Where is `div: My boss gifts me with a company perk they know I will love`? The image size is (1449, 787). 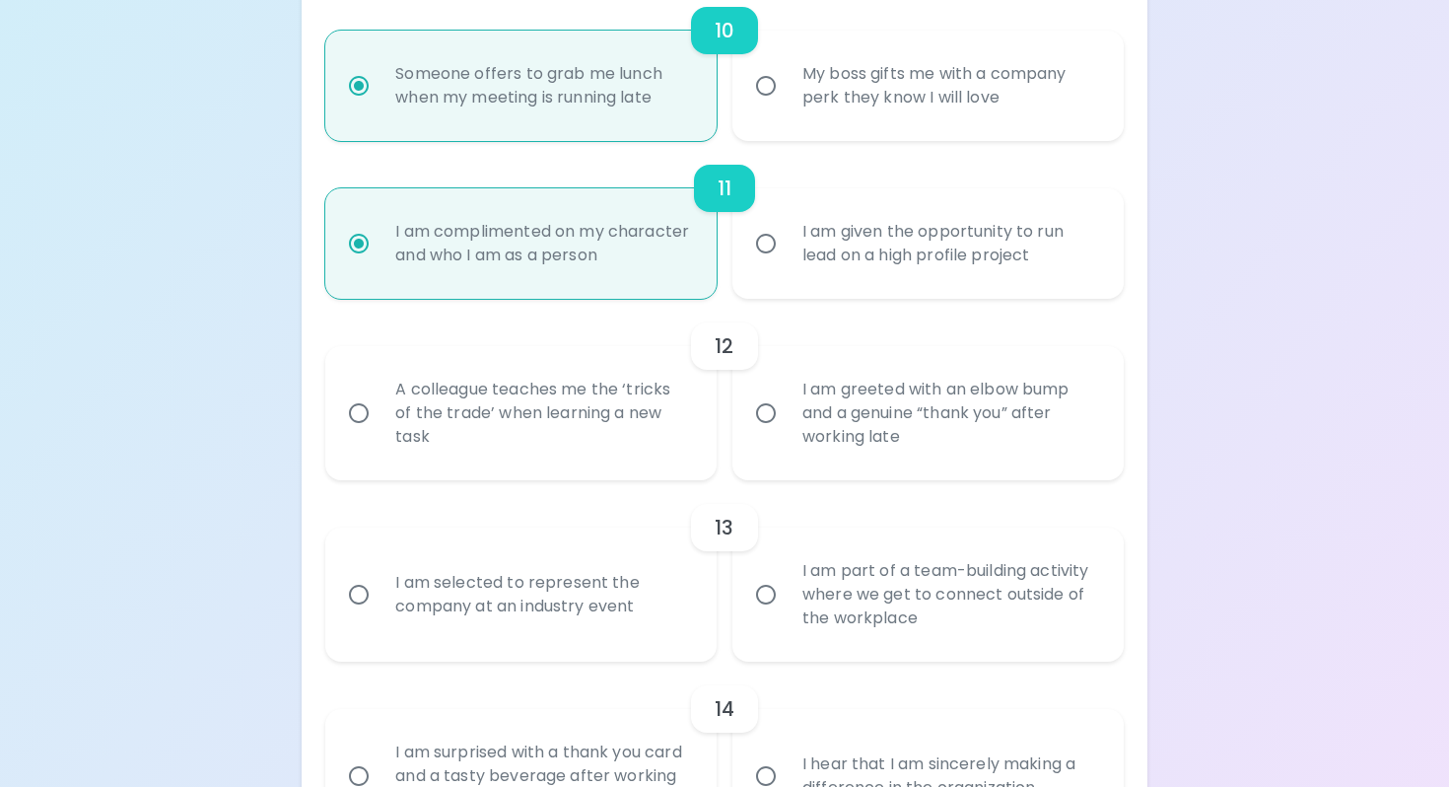 div: My boss gifts me with a company perk they know I will love is located at coordinates (949, 86).